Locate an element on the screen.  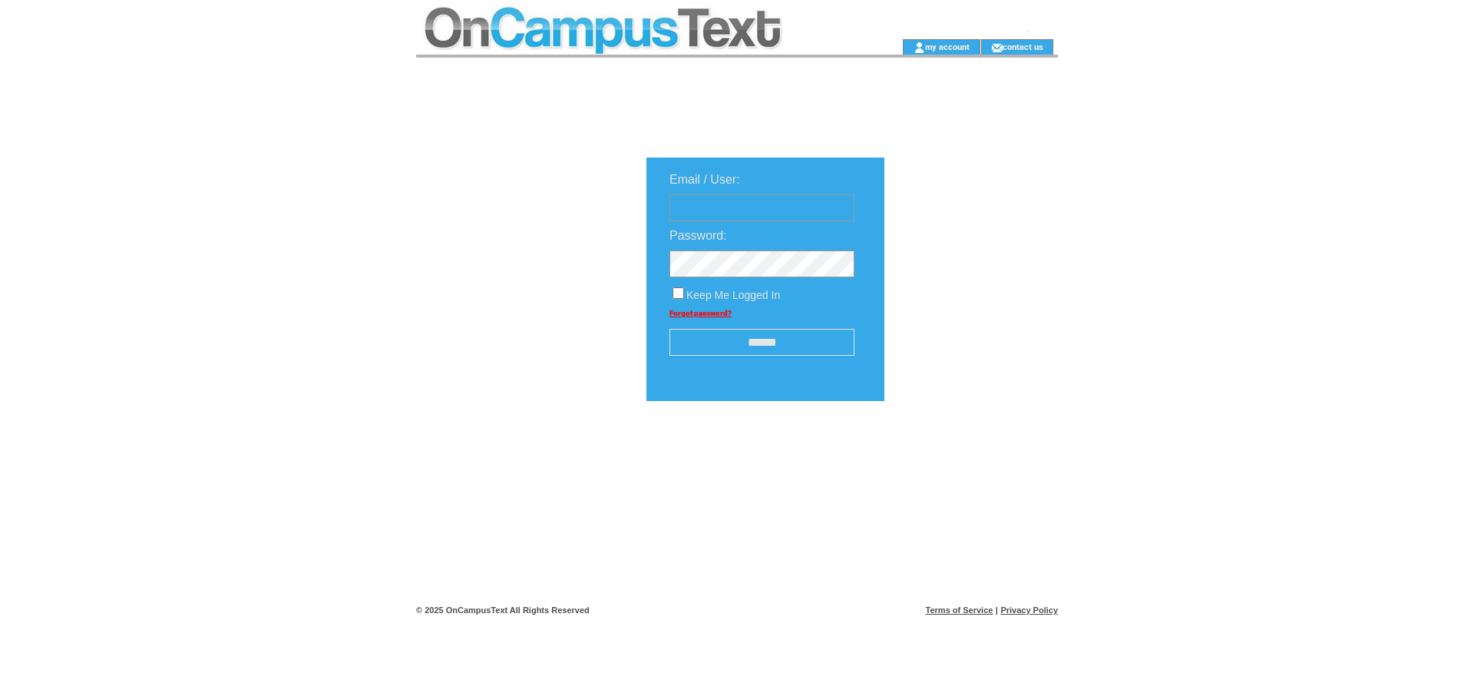
img: contact_us_icon.gif;jsessionid=9DBFDAE8A1E520AB3BAE5A73ED7A3A14 is located at coordinates (997, 48).